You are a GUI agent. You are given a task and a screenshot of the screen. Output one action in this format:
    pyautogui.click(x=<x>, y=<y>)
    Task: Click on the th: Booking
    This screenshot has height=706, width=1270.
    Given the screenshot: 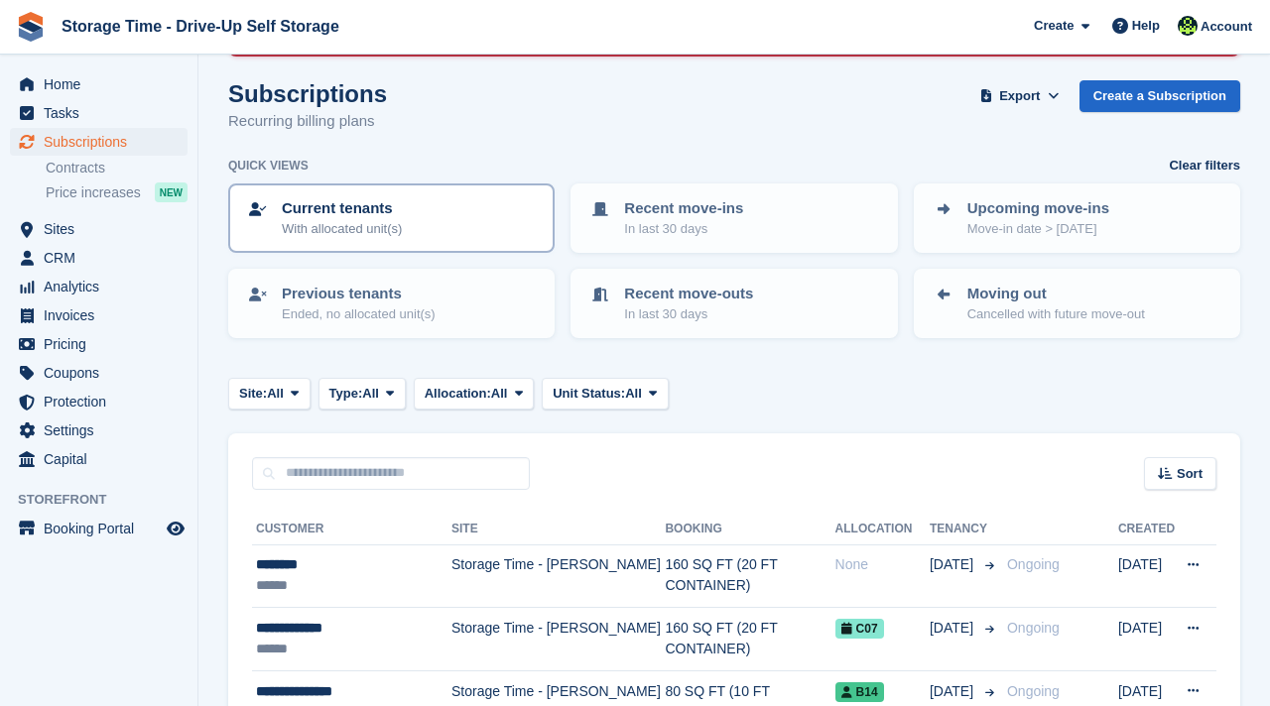 What is the action you would take?
    pyautogui.click(x=749, y=530)
    